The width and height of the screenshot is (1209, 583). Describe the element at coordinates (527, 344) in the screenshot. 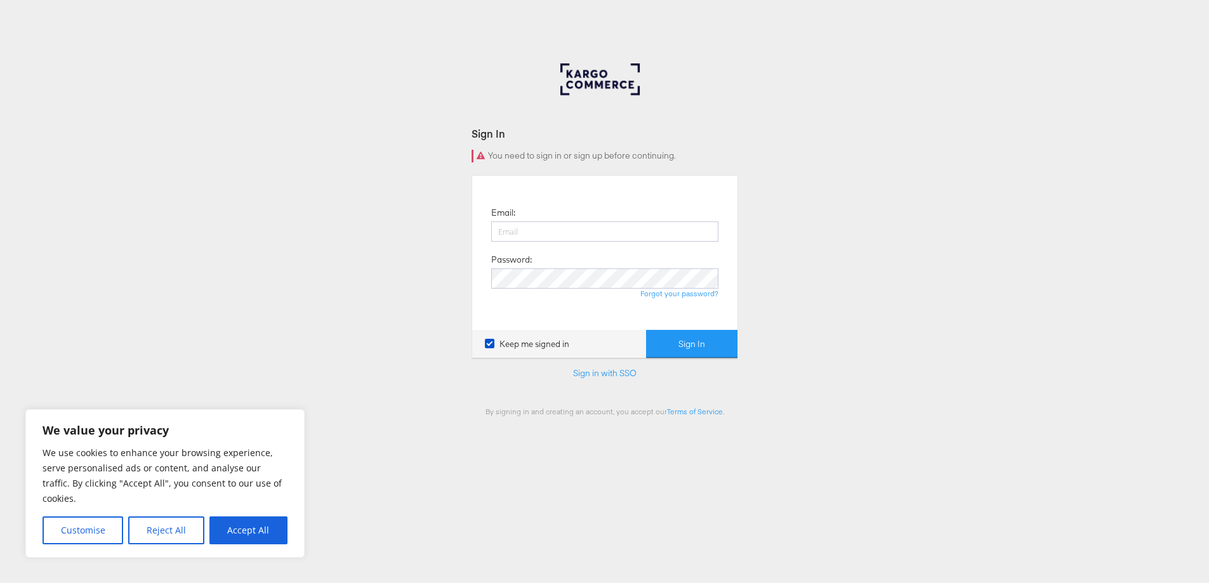

I see `label: Keep me signed in` at that location.